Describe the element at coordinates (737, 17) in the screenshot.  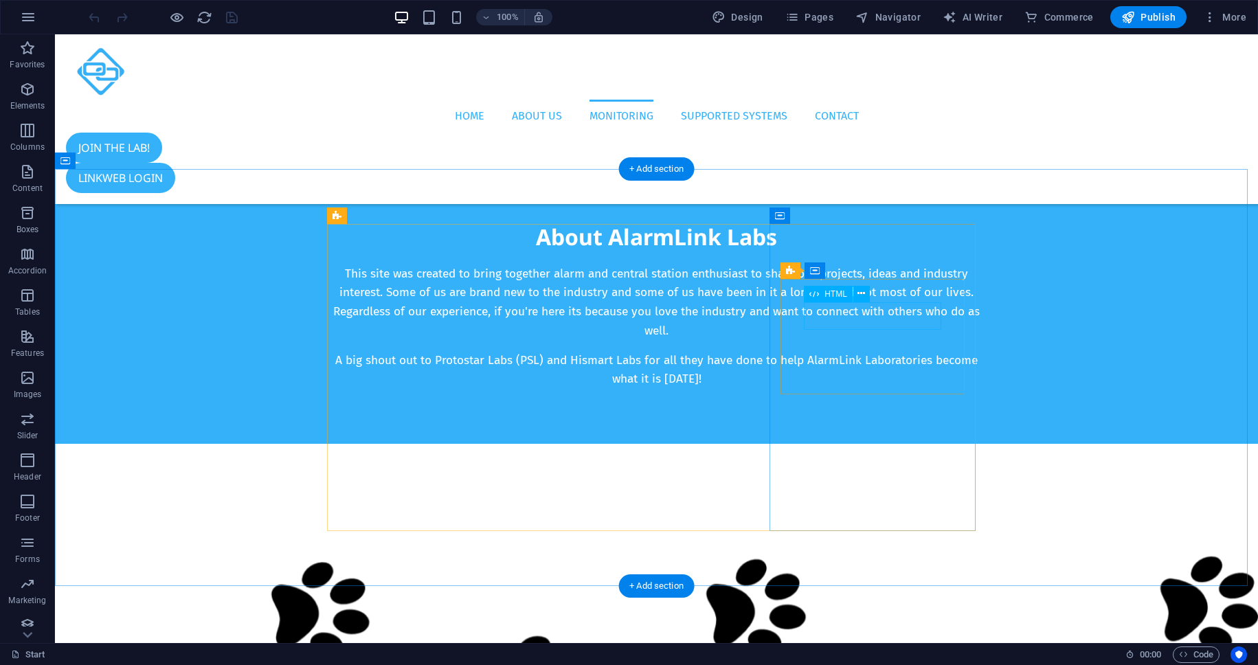
I see `div: Design (Ctrl+Alt+Y)` at that location.